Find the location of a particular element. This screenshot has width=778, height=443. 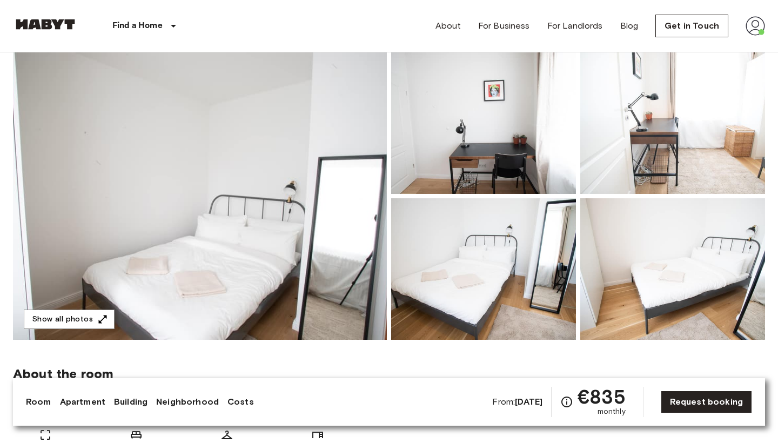

span: From: is located at coordinates (517, 402).